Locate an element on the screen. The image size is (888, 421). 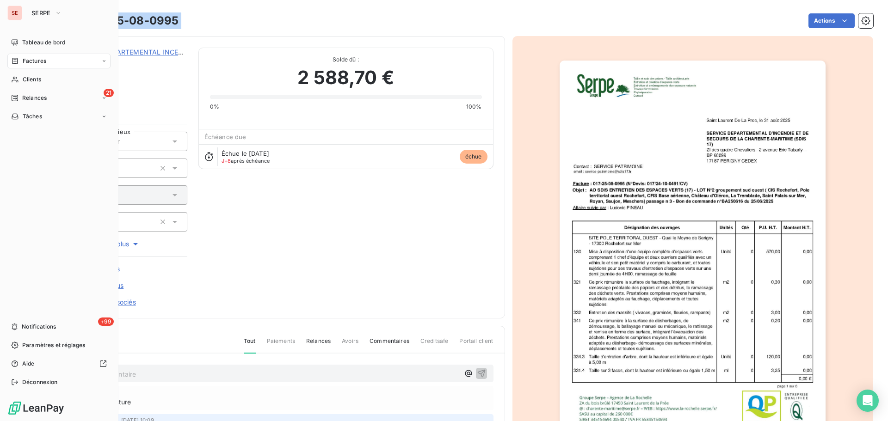
span: Paramètres et réglages is located at coordinates (54, 346).